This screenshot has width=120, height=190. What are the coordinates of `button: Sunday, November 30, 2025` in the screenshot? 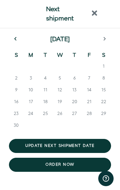 It's located at (16, 126).